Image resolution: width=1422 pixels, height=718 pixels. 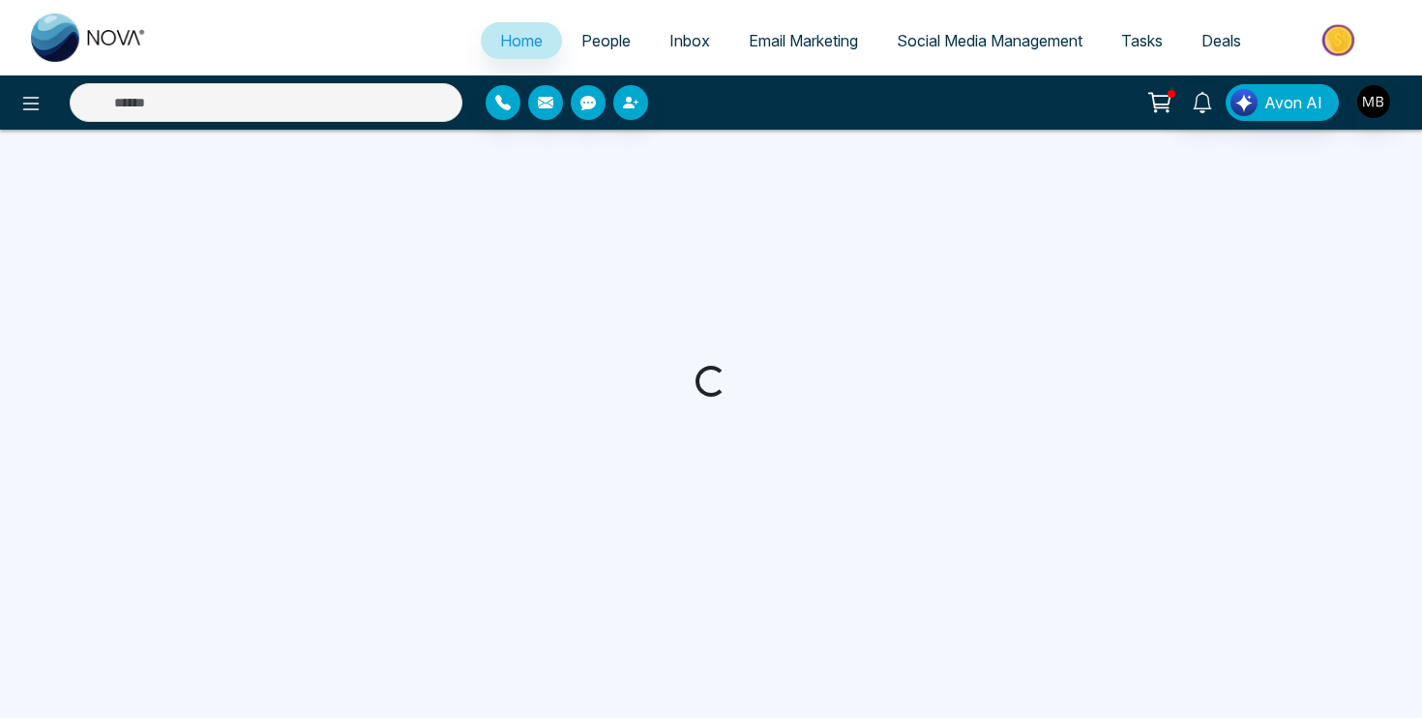 I want to click on img: Nova CRM Logo, so click(x=89, y=38).